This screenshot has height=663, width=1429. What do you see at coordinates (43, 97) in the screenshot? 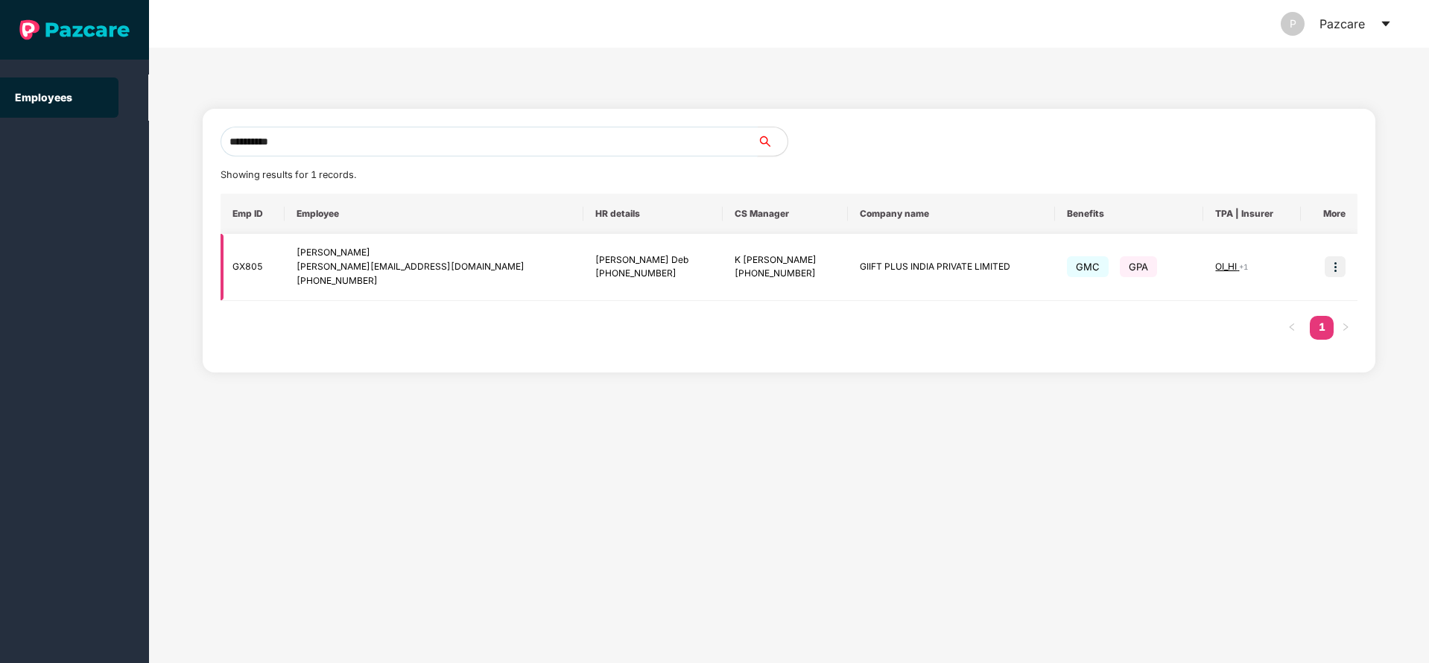
I see `a: Employees` at bounding box center [43, 97].